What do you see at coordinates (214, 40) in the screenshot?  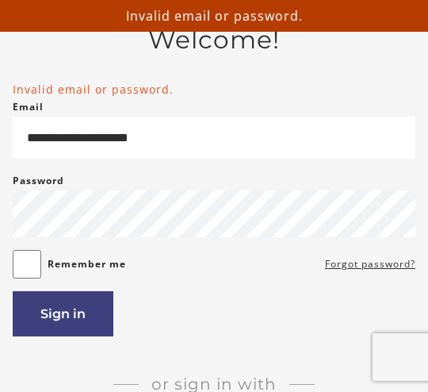 I see `h2: Welcome!` at bounding box center [214, 40].